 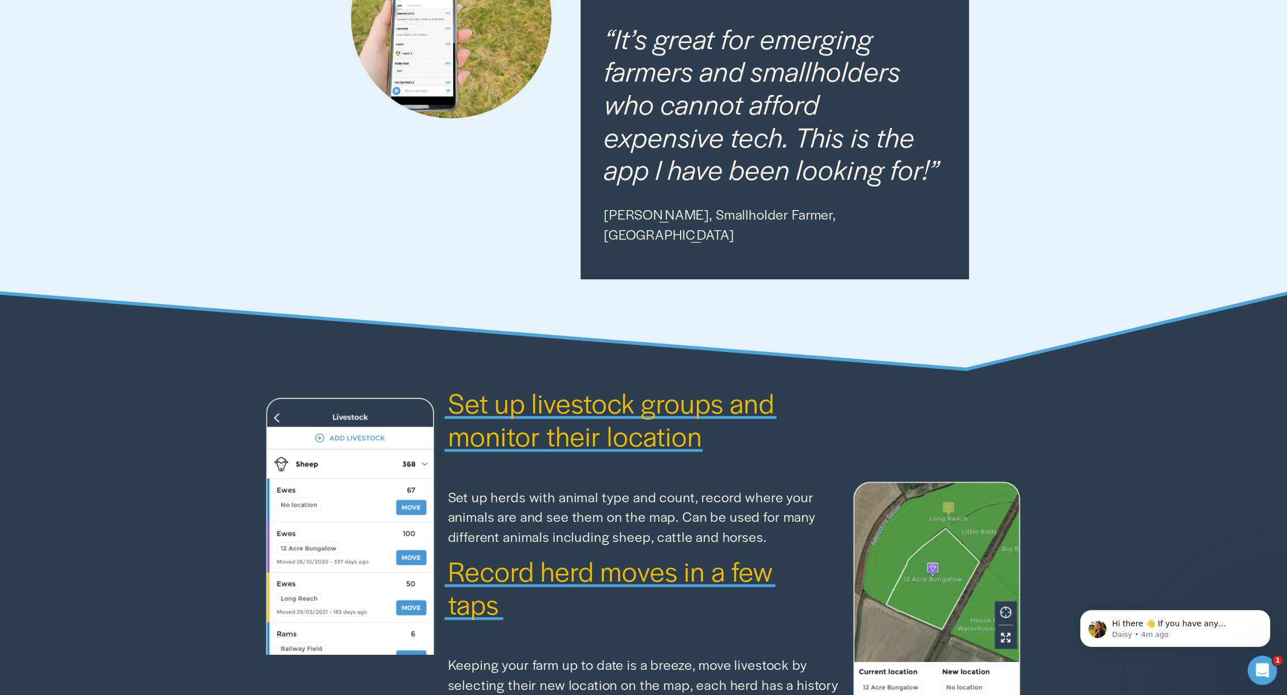 I want to click on div: message notification from Daisy, 4m ago. Hi there 👋 If you have any questions about our pricing o..., so click(x=112, y=42).